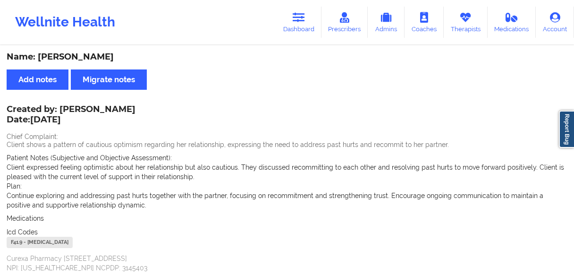 Image resolution: width=574 pixels, height=276 pixels. Describe the element at coordinates (424, 22) in the screenshot. I see `a: Coaches` at that location.